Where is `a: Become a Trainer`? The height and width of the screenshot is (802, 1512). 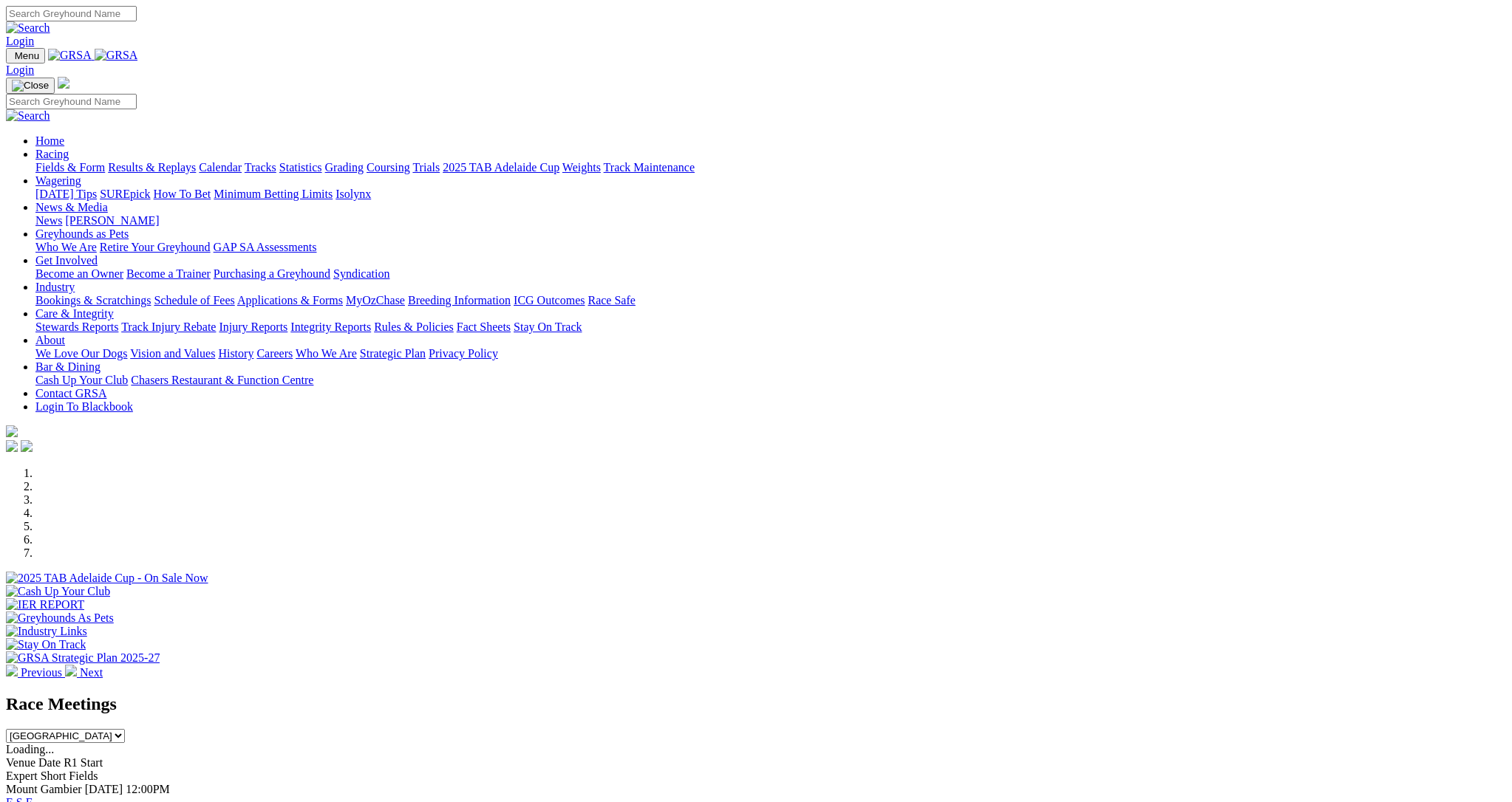 a: Become a Trainer is located at coordinates (169, 273).